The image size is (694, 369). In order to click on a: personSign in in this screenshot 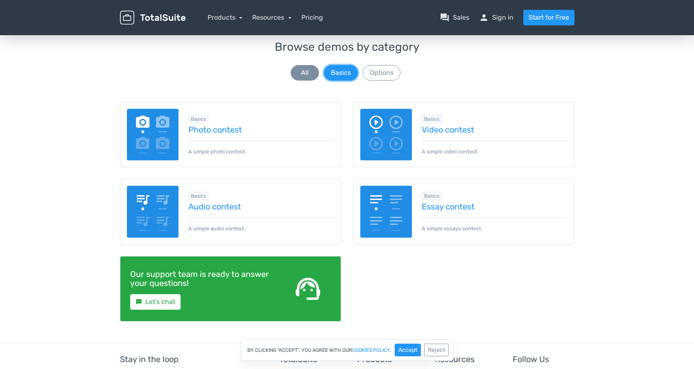, I will do `click(496, 18)`.